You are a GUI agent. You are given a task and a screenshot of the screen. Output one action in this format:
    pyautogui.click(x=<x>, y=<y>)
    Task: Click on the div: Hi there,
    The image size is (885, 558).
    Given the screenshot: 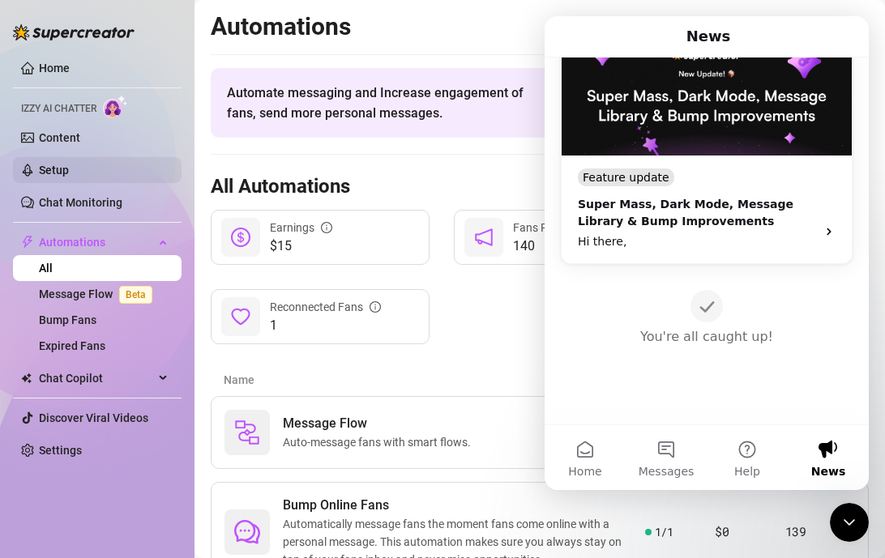 What is the action you would take?
    pyautogui.click(x=147, y=225)
    